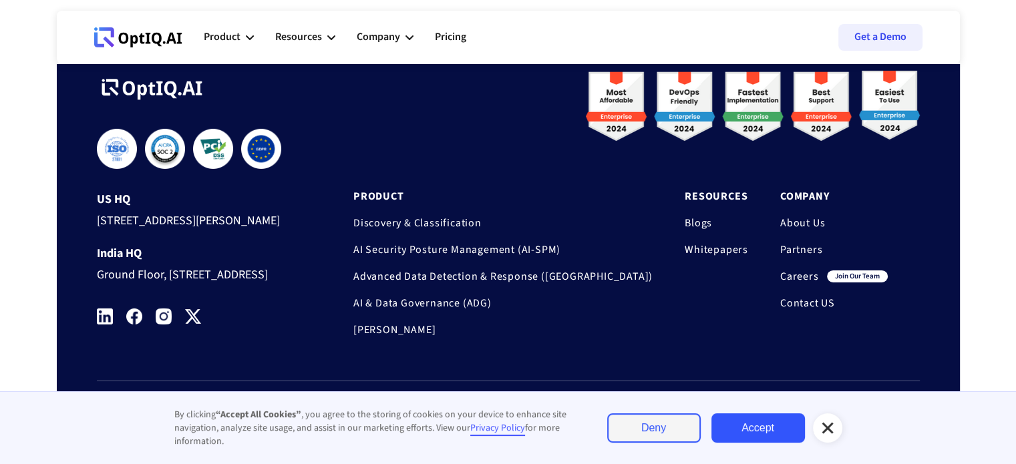  I want to click on a: About Us, so click(834, 223).